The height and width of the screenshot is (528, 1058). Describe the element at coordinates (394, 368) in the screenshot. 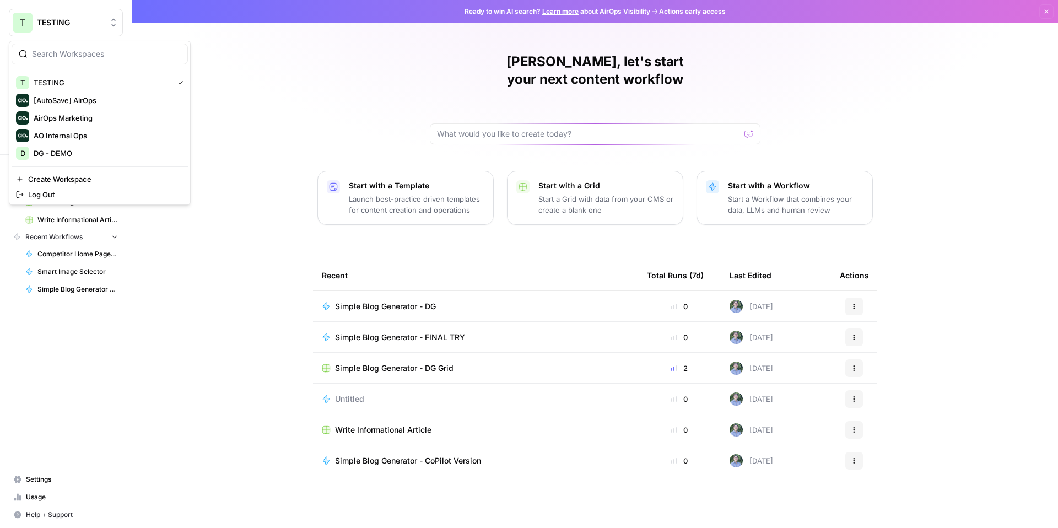

I see `span: Simple Blog Generator - DG Grid` at that location.